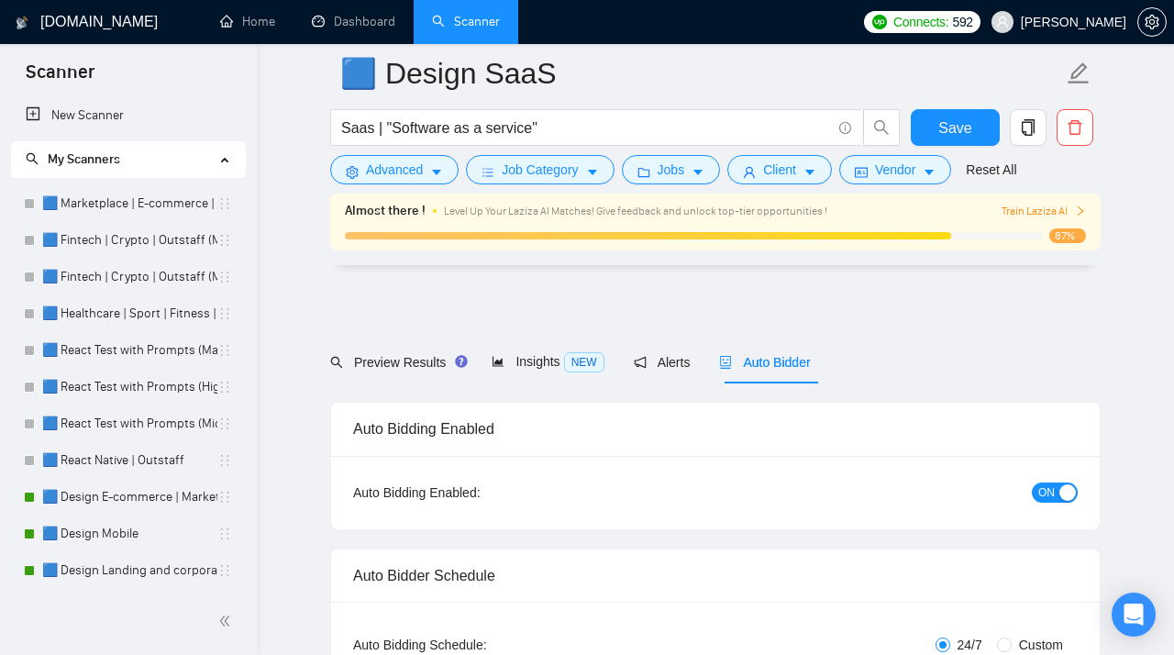 This screenshot has width=1174, height=655. Describe the element at coordinates (1152, 22) in the screenshot. I see `a: setting` at that location.